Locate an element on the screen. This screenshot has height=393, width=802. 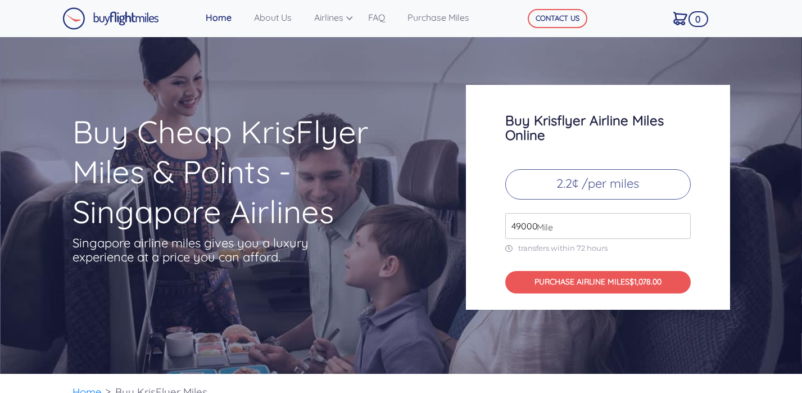
h1: Buy Cheap KrisFlyer Miles & Points - Singapore Airlines is located at coordinates (247, 171).